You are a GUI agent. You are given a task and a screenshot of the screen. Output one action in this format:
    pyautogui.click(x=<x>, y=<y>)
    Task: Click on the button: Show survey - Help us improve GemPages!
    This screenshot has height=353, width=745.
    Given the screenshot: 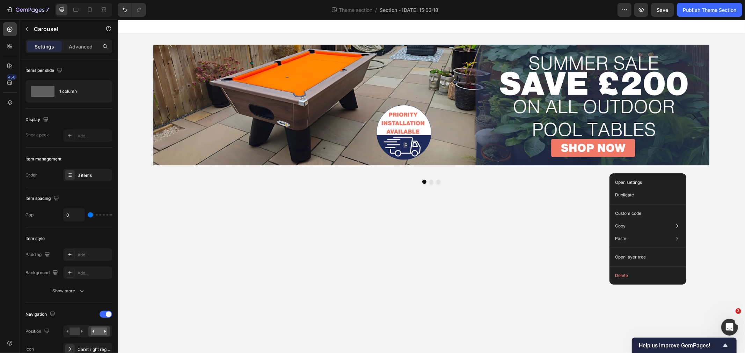 What is the action you would take?
    pyautogui.click(x=684, y=346)
    